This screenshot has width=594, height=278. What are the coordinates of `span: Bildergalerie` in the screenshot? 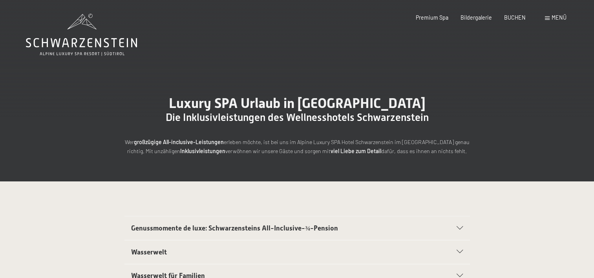 It's located at (476, 17).